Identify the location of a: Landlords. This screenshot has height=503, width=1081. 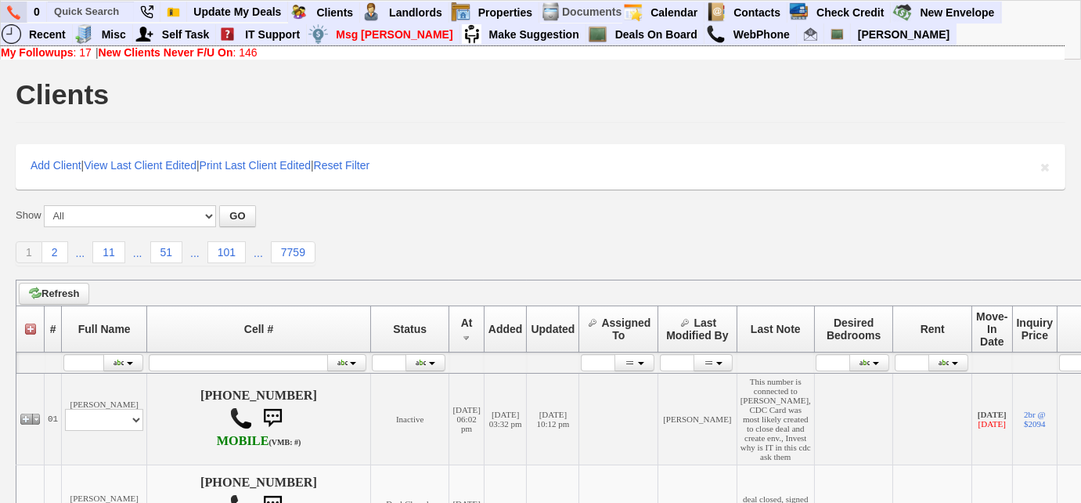
(416, 13).